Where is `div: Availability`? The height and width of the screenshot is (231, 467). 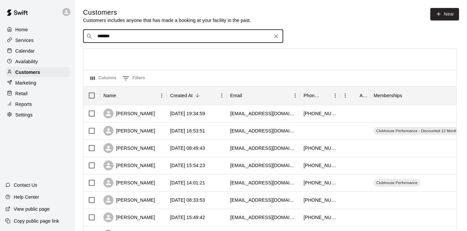 div: Availability is located at coordinates (37, 62).